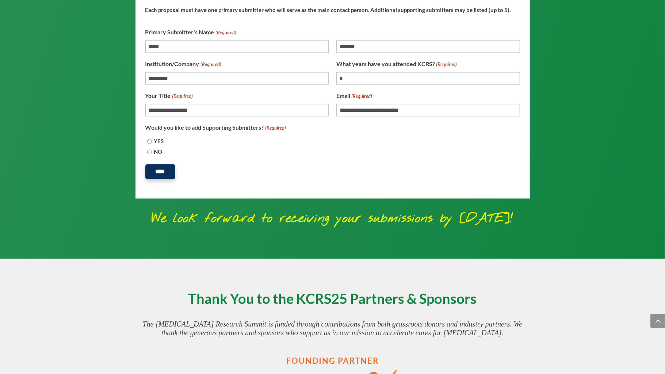  Describe the element at coordinates (397, 64) in the screenshot. I see `label: What years have you attended KCRS?` at that location.